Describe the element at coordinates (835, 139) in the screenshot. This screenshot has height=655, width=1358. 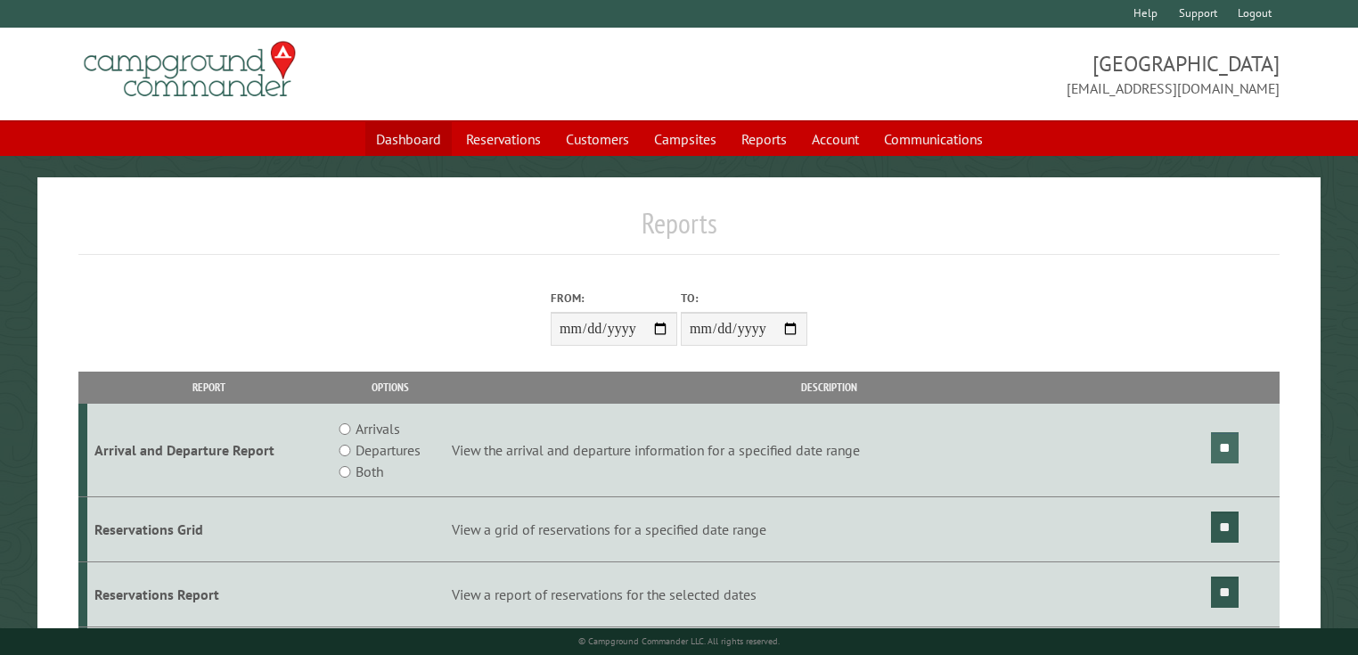
I see `a: Account` at that location.